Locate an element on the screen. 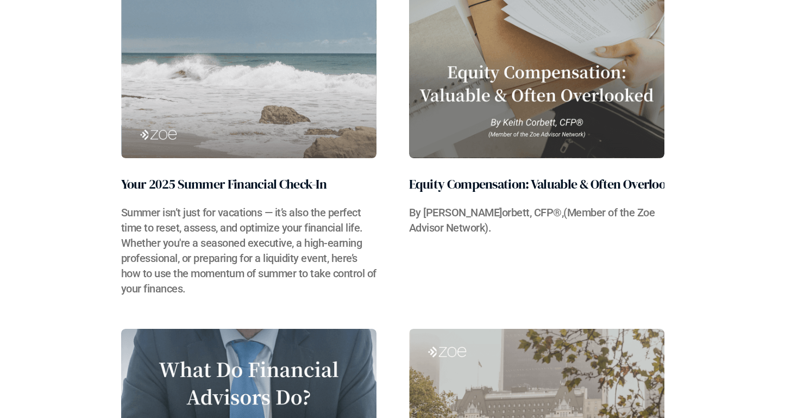 The height and width of the screenshot is (418, 785). h2: Equity Compensation: Valuable & Often Overlooked is located at coordinates (547, 184).